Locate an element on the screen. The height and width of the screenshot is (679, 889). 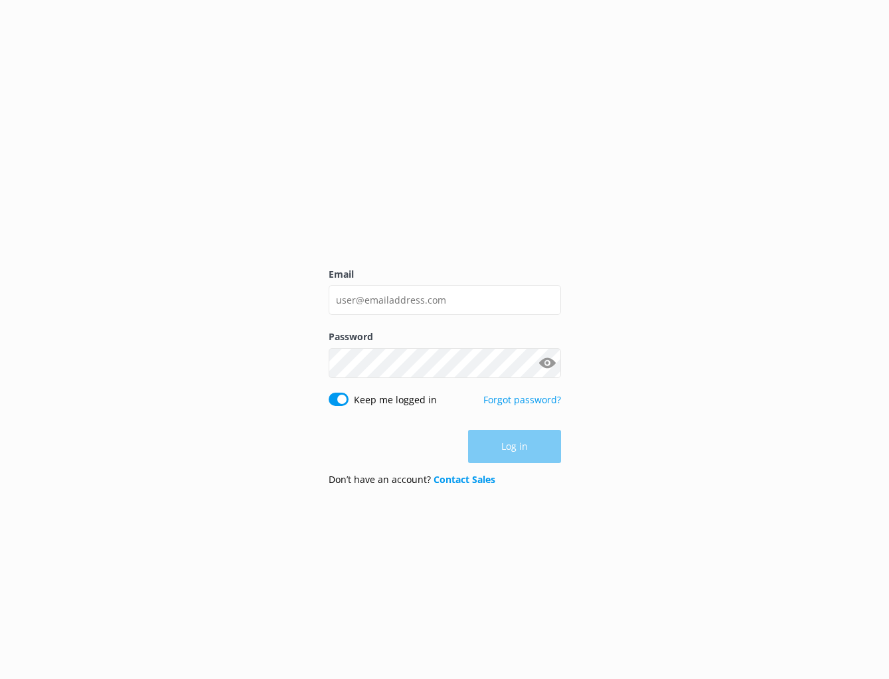
button: Show password is located at coordinates (548, 363).